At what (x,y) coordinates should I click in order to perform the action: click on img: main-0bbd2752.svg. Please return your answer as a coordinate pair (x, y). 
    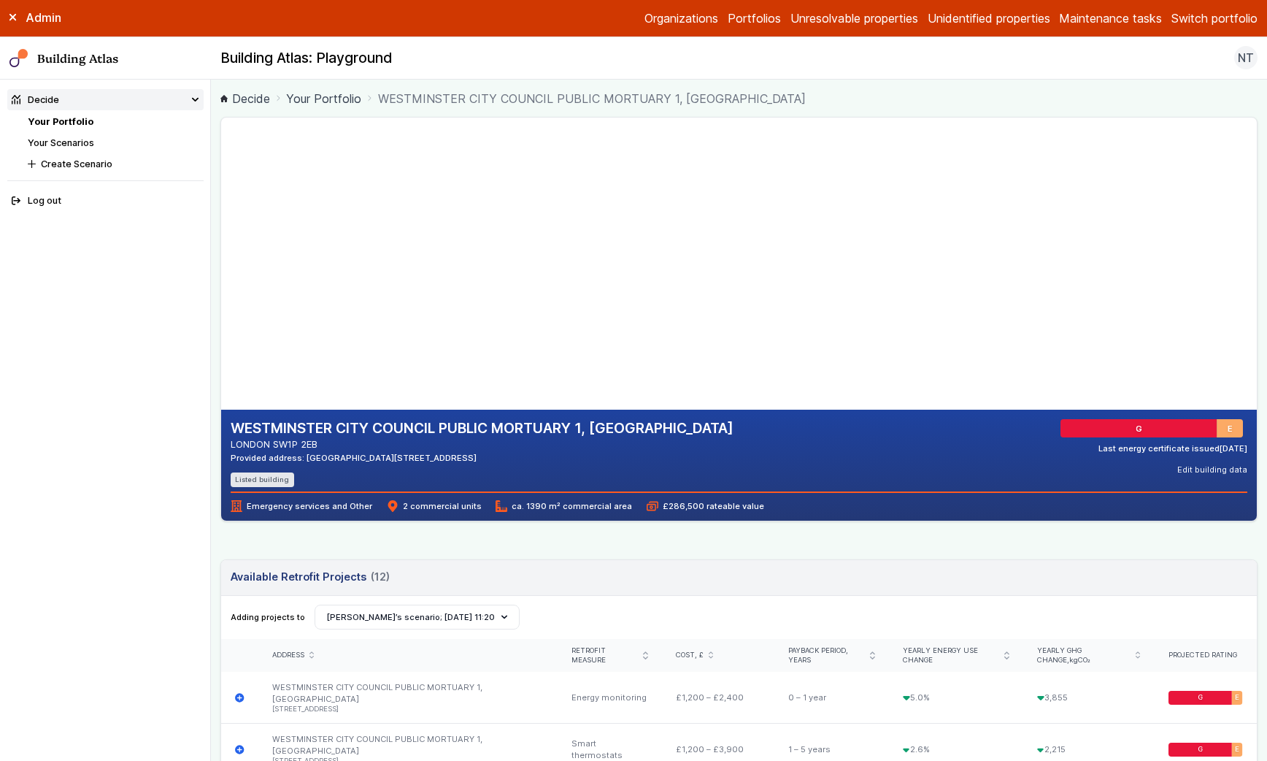
    Looking at the image, I should click on (19, 58).